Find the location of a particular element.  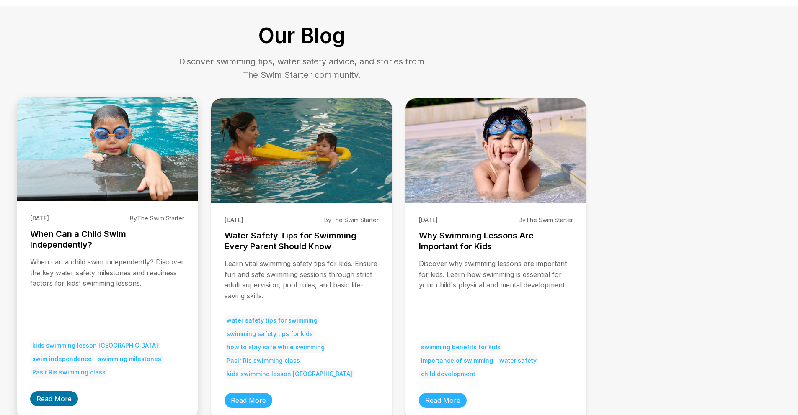

span: swimming benefits for kids is located at coordinates (461, 347).